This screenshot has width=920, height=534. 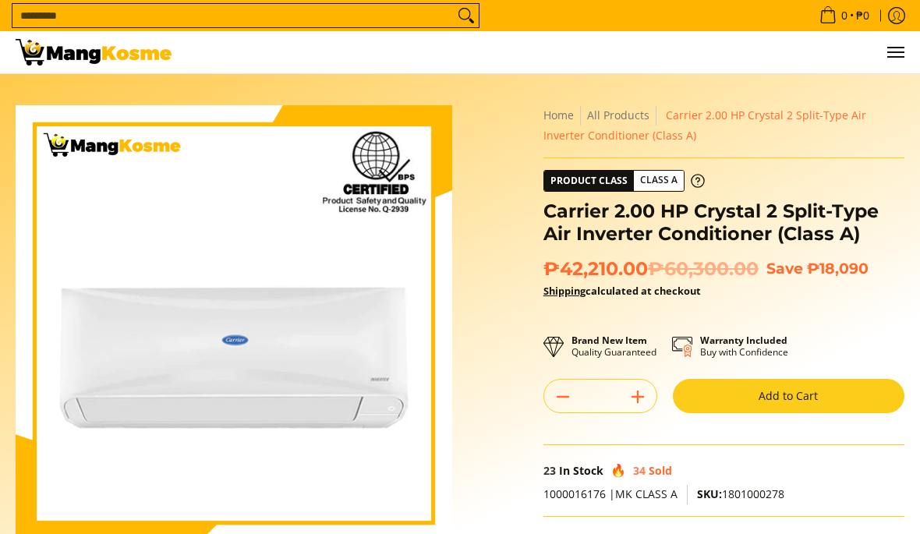 What do you see at coordinates (660, 470) in the screenshot?
I see `span: Sold` at bounding box center [660, 470].